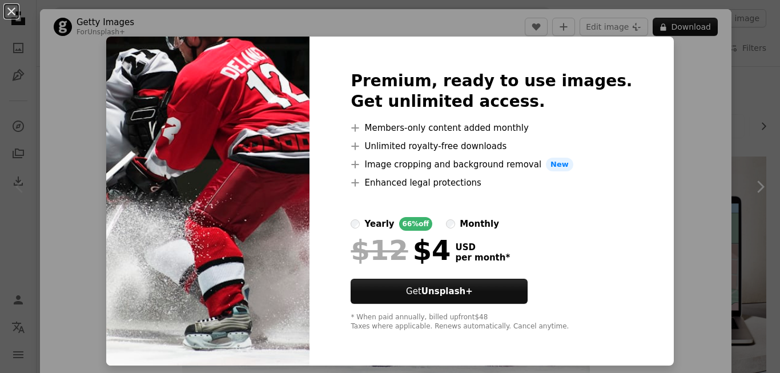  What do you see at coordinates (491, 164) in the screenshot?
I see `li: Image cropping and background removal` at bounding box center [491, 164].